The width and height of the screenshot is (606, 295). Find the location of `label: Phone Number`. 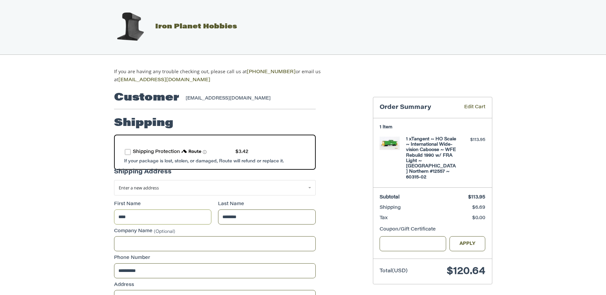

label: Phone Number is located at coordinates (215, 258).